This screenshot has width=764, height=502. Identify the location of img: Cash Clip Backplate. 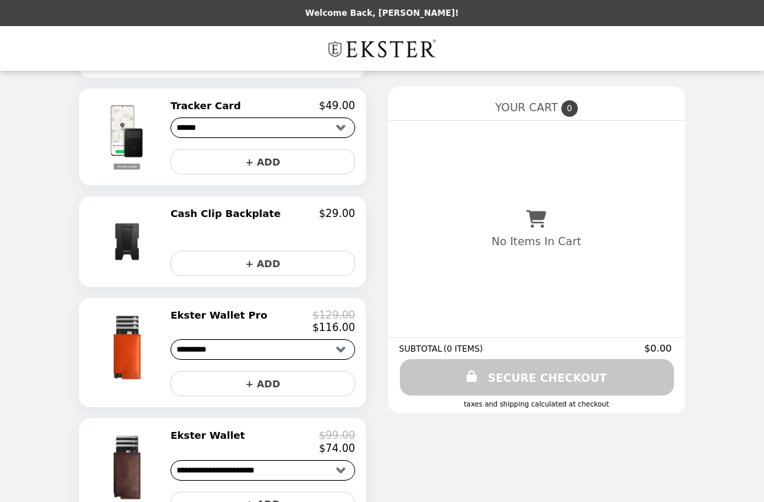
(129, 242).